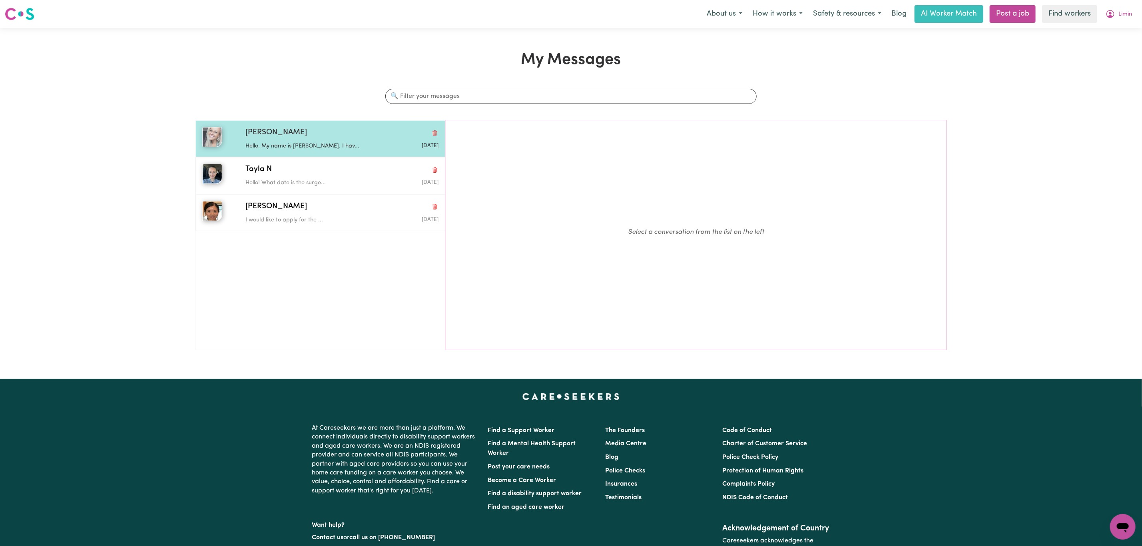 This screenshot has height=546, width=1142. I want to click on img: Tayla N, so click(212, 174).